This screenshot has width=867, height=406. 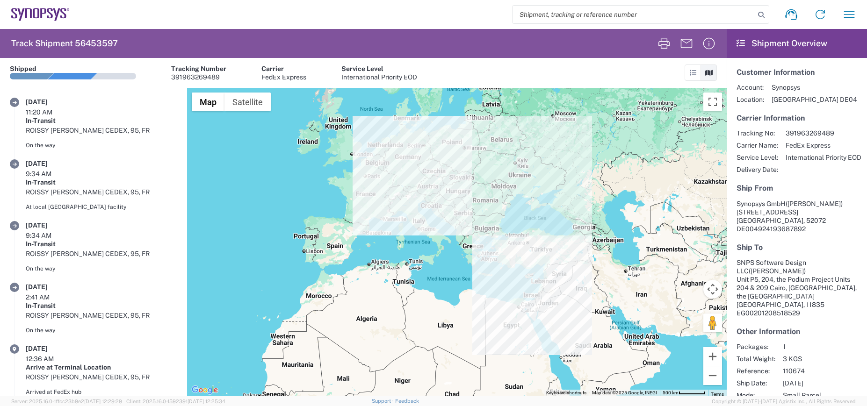 I want to click on span: Mode:, so click(x=756, y=396).